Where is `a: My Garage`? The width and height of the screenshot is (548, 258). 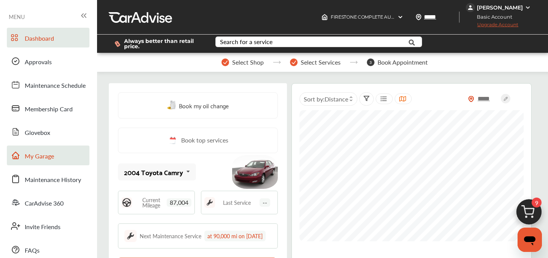 a: My Garage is located at coordinates (48, 156).